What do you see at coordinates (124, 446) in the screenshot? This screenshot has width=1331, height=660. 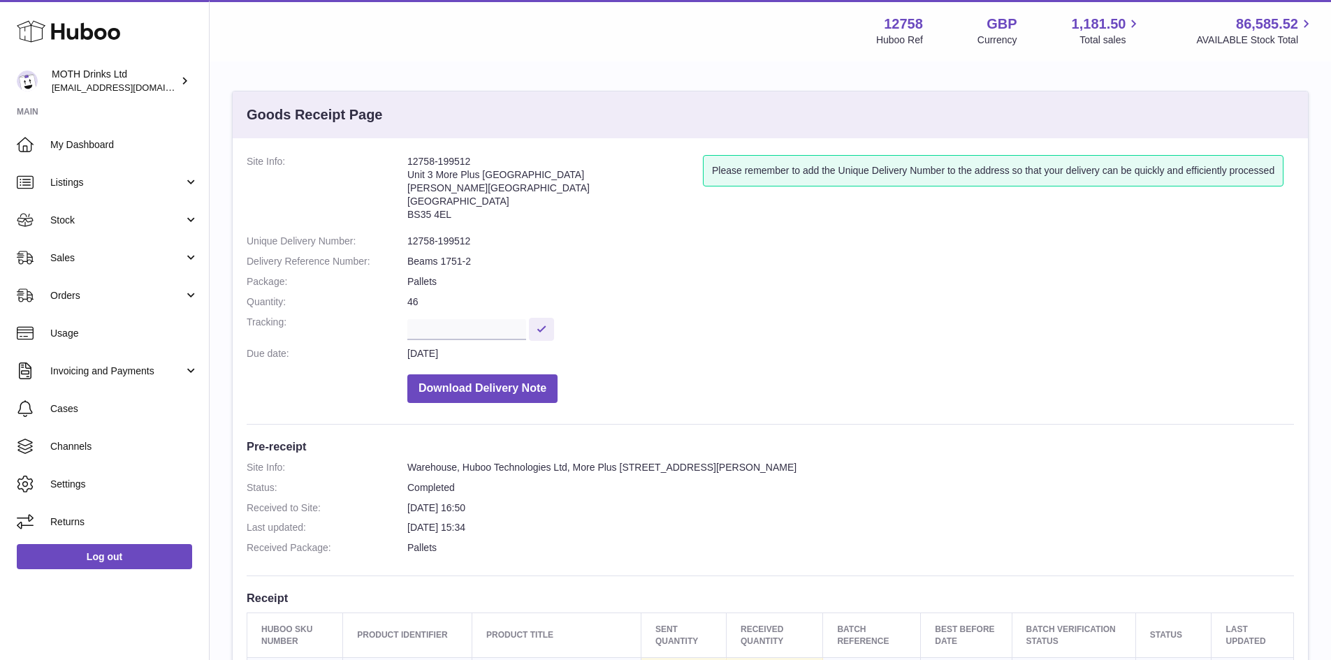 I see `span: Channels` at bounding box center [124, 446].